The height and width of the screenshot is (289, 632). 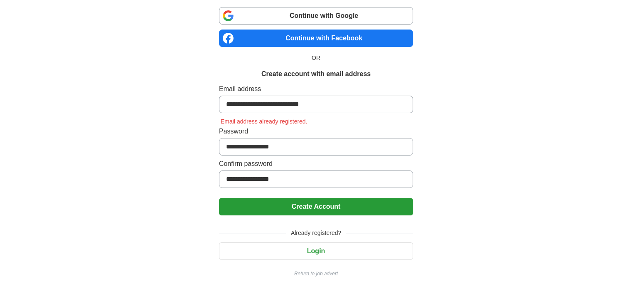 I want to click on span: Already registered?, so click(x=316, y=233).